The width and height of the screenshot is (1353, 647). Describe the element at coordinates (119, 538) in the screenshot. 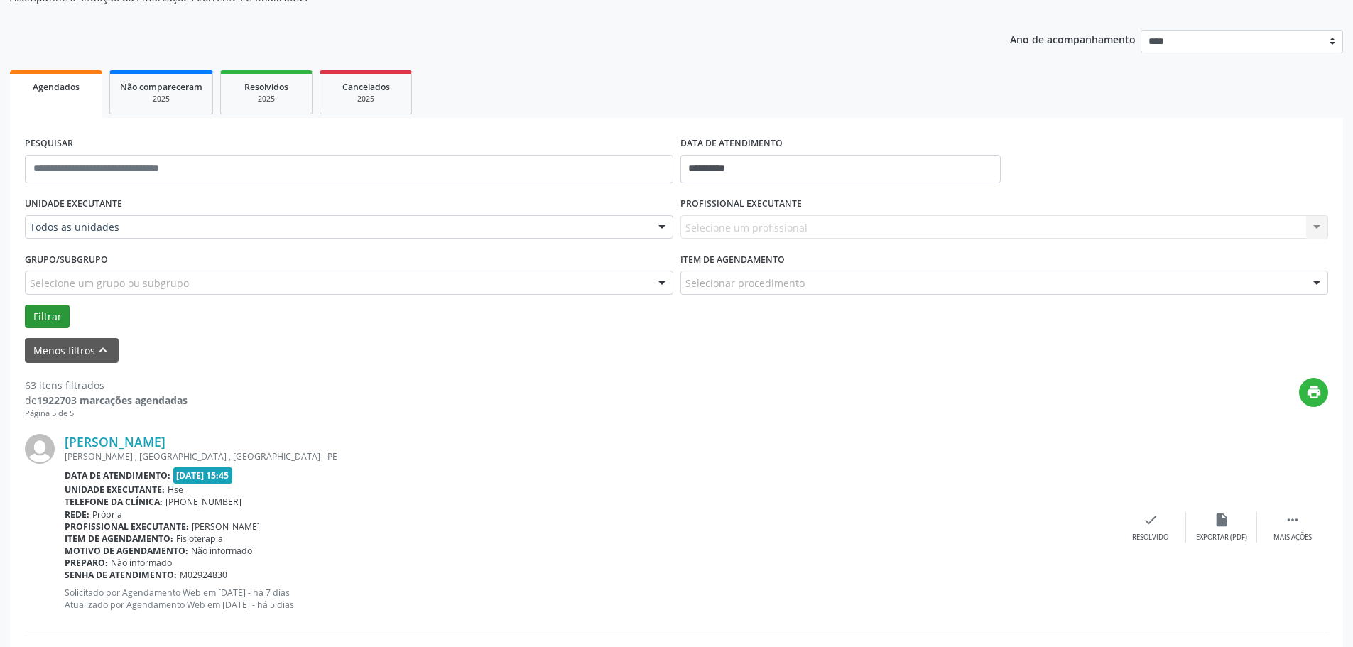

I see `b: Item de agendamento:` at that location.